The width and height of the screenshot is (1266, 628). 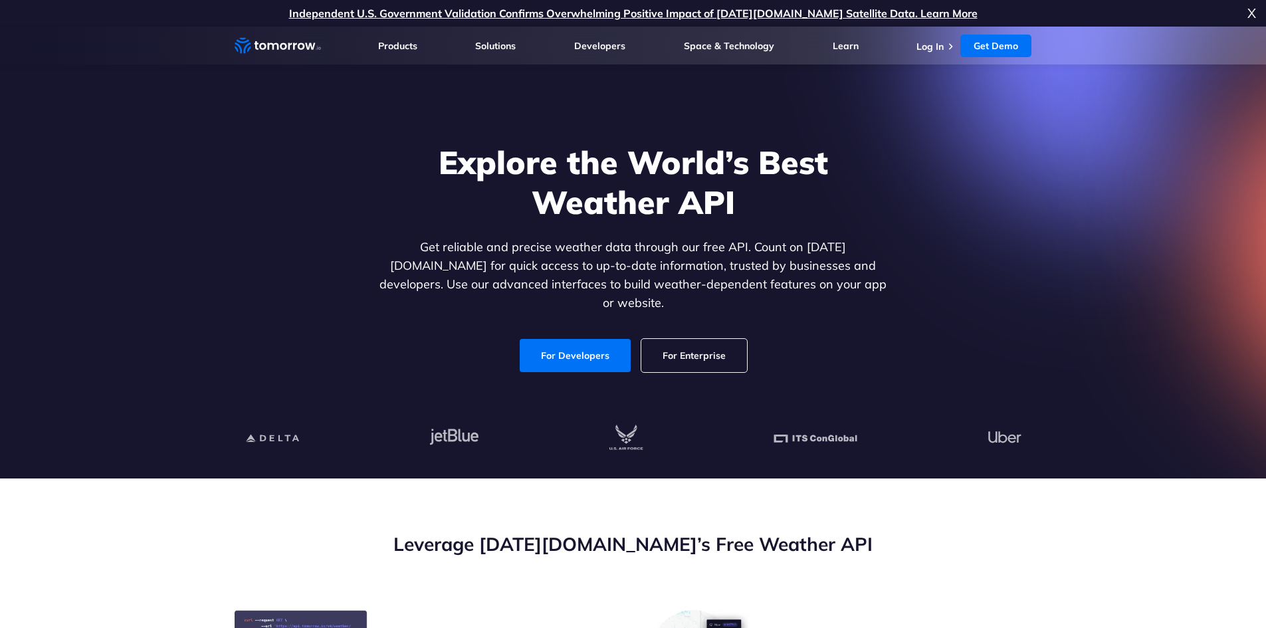 What do you see at coordinates (495, 46) in the screenshot?
I see `a: Solutions` at bounding box center [495, 46].